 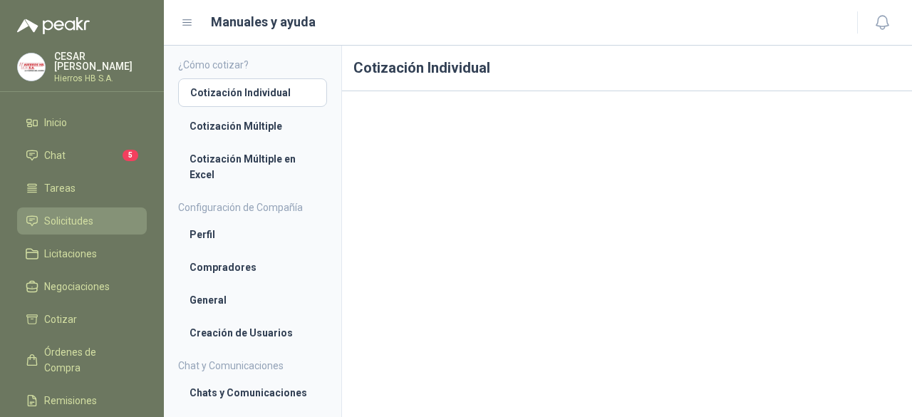 What do you see at coordinates (77, 287) in the screenshot?
I see `span: Negociaciones` at bounding box center [77, 287].